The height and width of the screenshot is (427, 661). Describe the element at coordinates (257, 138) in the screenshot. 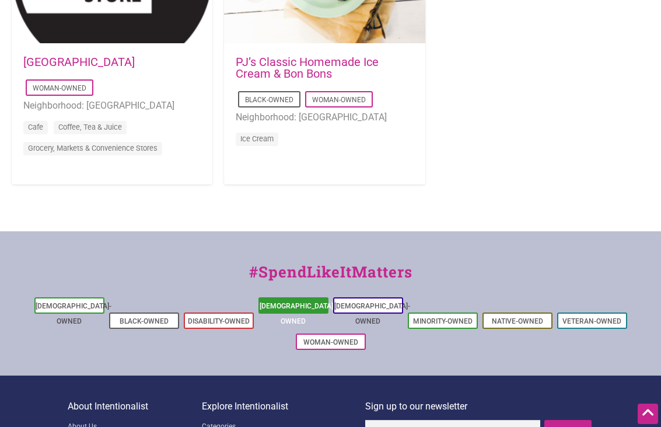

I see `a: Ice Cream` at that location.